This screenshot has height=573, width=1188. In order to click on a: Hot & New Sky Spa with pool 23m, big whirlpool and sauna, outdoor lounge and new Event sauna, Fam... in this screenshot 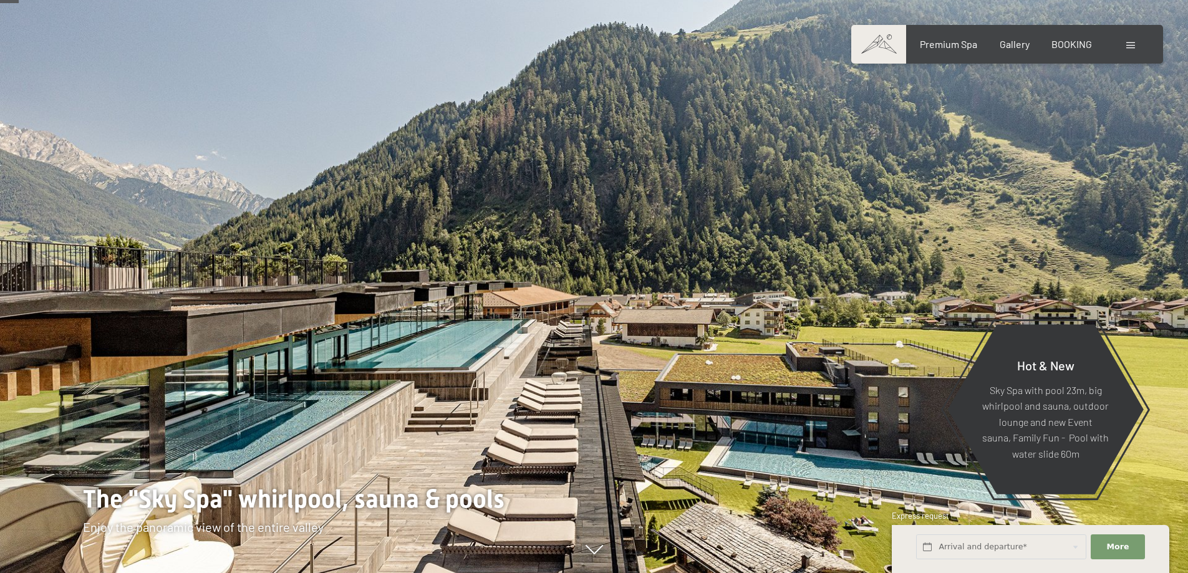, I will do `click(1046, 409)`.